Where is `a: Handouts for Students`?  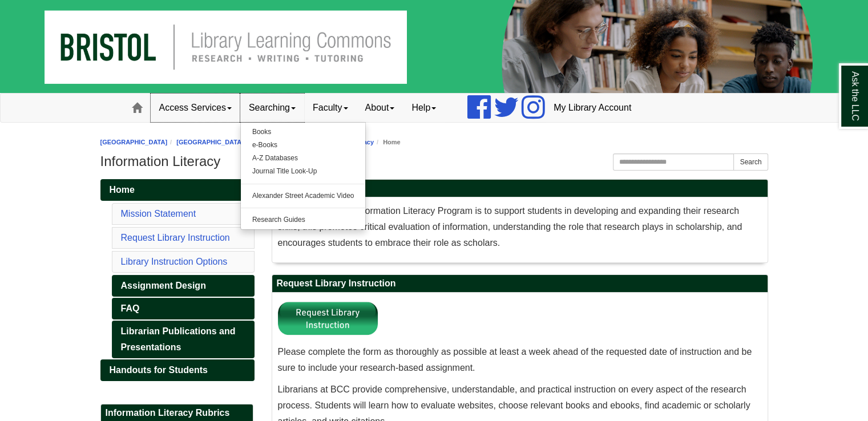
a: Handouts for Students is located at coordinates (177, 370).